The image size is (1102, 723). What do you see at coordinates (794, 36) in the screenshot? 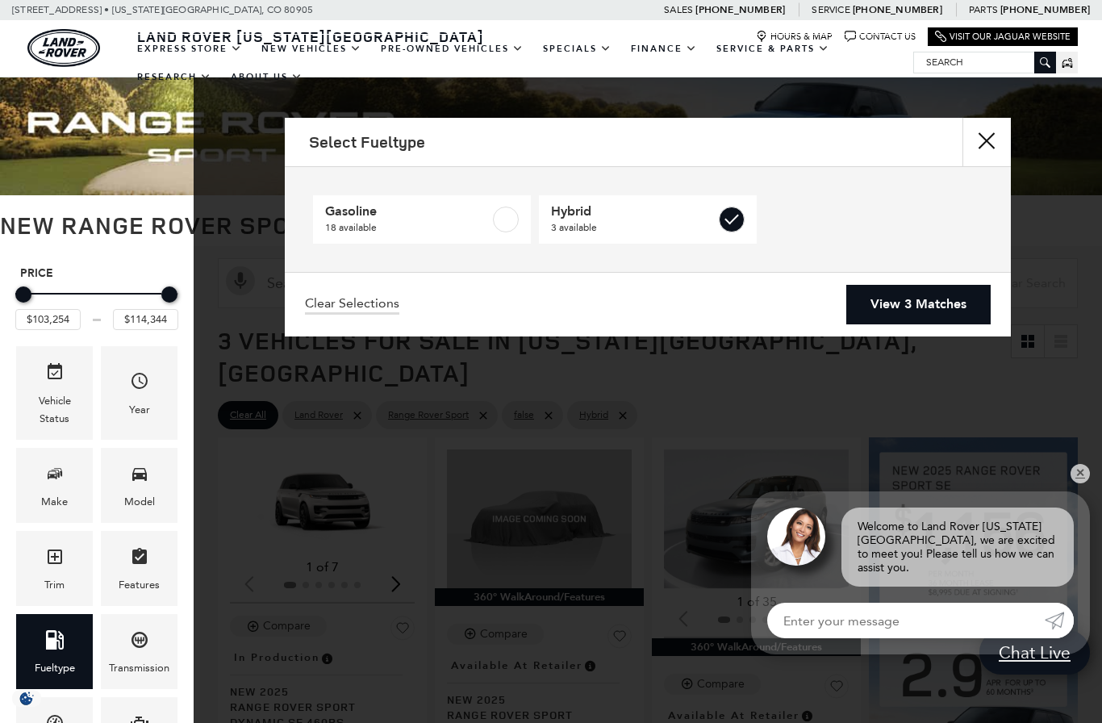
I see `a: Hours & Map` at bounding box center [794, 36].